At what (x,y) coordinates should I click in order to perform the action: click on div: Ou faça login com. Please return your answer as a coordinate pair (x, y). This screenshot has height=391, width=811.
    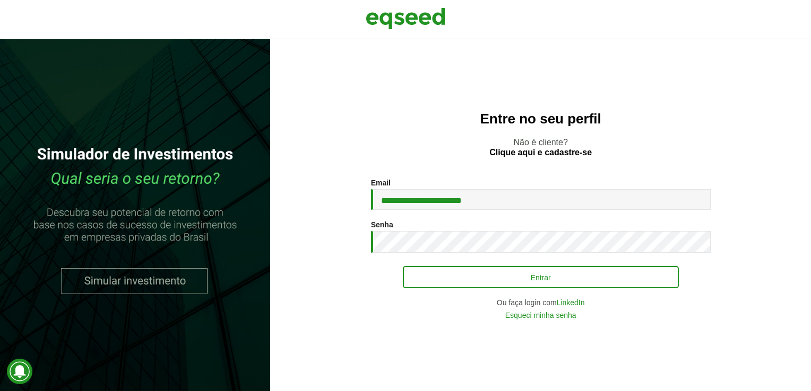
    Looking at the image, I should click on (541, 303).